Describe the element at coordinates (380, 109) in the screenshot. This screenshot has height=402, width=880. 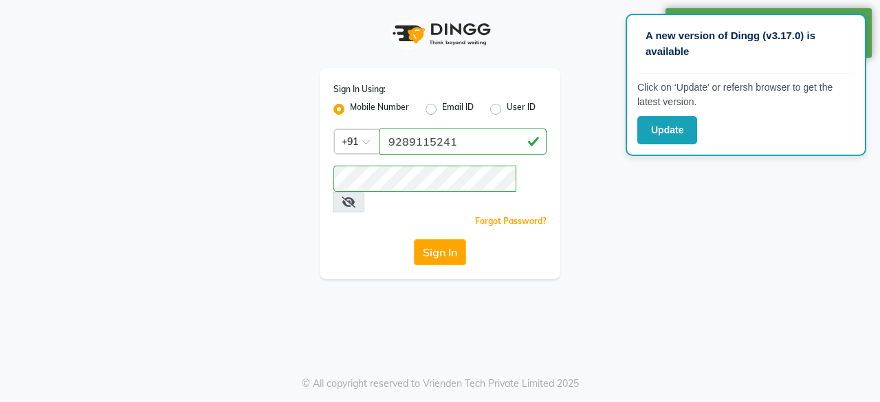
I see `label: Mobile Number` at that location.